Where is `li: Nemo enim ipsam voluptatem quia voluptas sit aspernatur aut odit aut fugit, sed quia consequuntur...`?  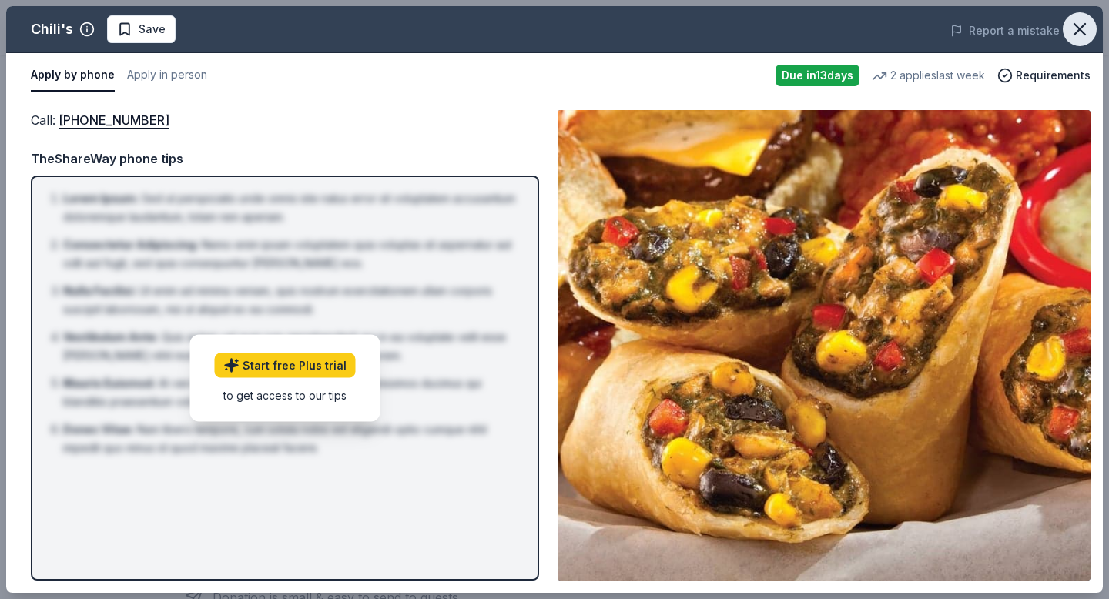
li: Nemo enim ipsam voluptatem quia voluptas sit aspernatur aut odit aut fugit, sed quia consequuntur... is located at coordinates (290, 254).